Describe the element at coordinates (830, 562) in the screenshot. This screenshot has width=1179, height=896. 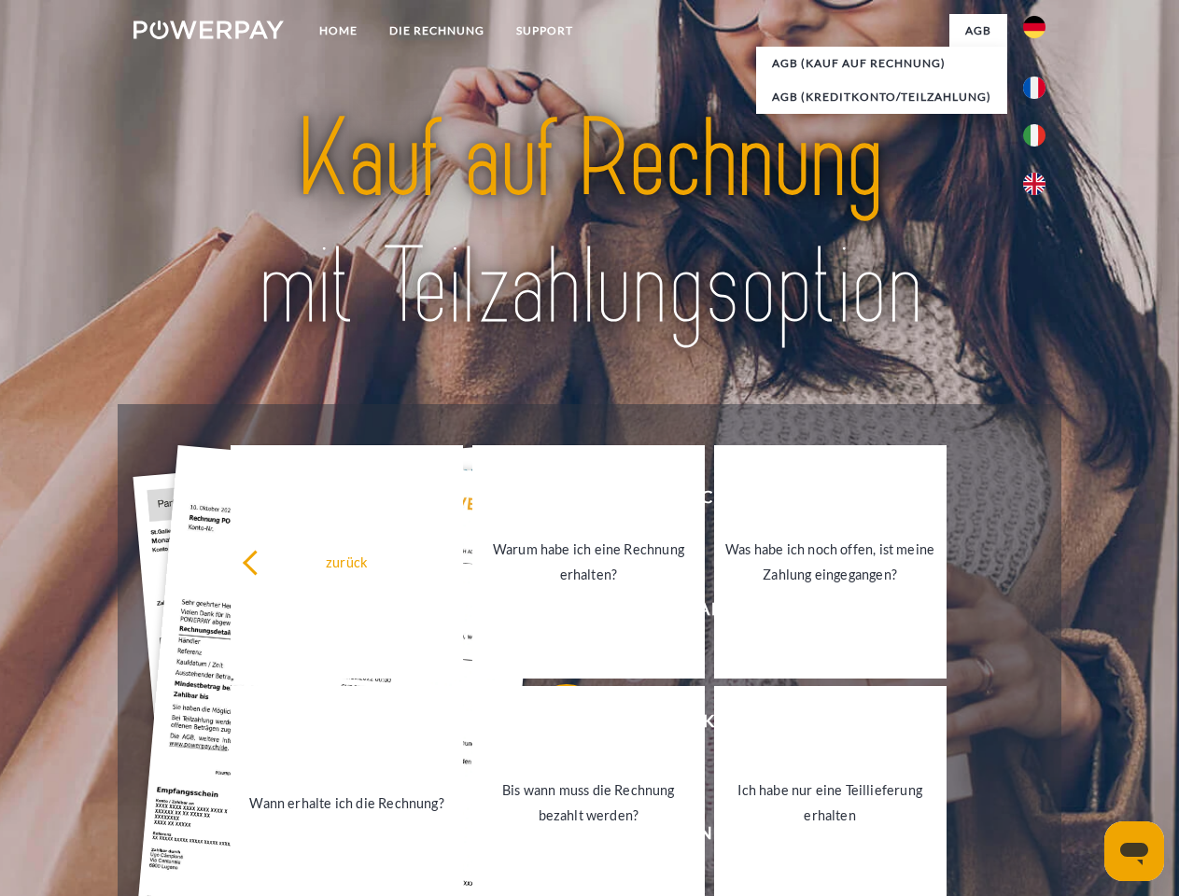
I see `a: Was habe ich noch offen, ist meine Zahlung eingegangen?` at that location.